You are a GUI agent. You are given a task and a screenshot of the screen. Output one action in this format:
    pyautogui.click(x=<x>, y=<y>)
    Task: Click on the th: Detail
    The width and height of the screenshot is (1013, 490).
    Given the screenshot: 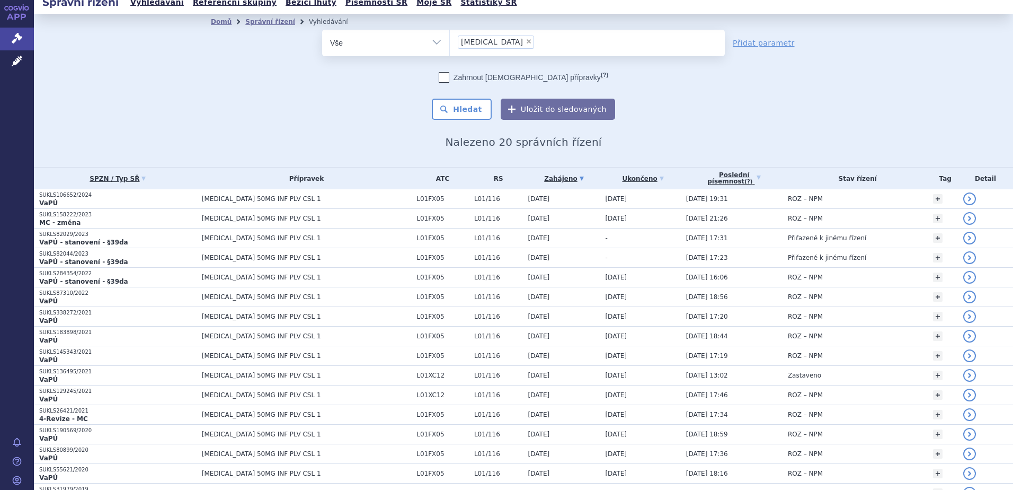 What is the action you would take?
    pyautogui.click(x=986, y=178)
    